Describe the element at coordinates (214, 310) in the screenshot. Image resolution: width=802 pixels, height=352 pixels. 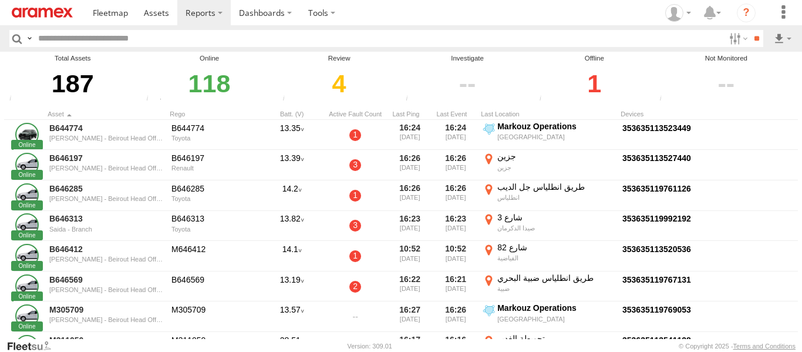
I see `div: M305709` at that location.